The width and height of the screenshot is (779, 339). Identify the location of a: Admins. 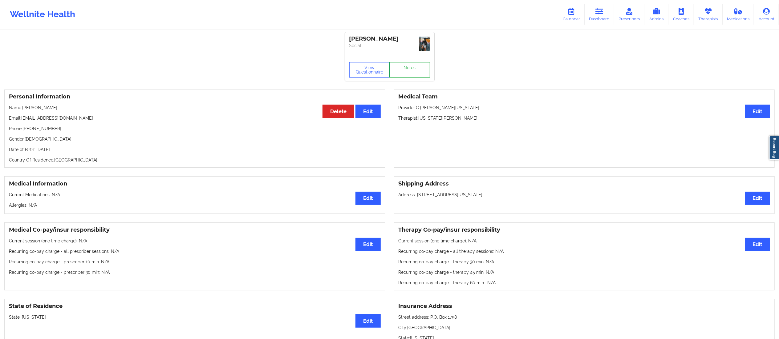
(656, 14).